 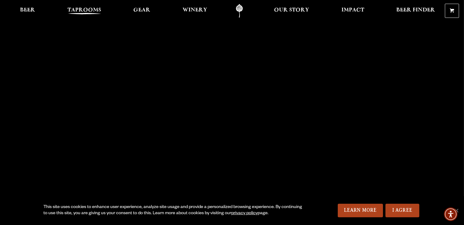 I want to click on a: Our Story, so click(x=291, y=11).